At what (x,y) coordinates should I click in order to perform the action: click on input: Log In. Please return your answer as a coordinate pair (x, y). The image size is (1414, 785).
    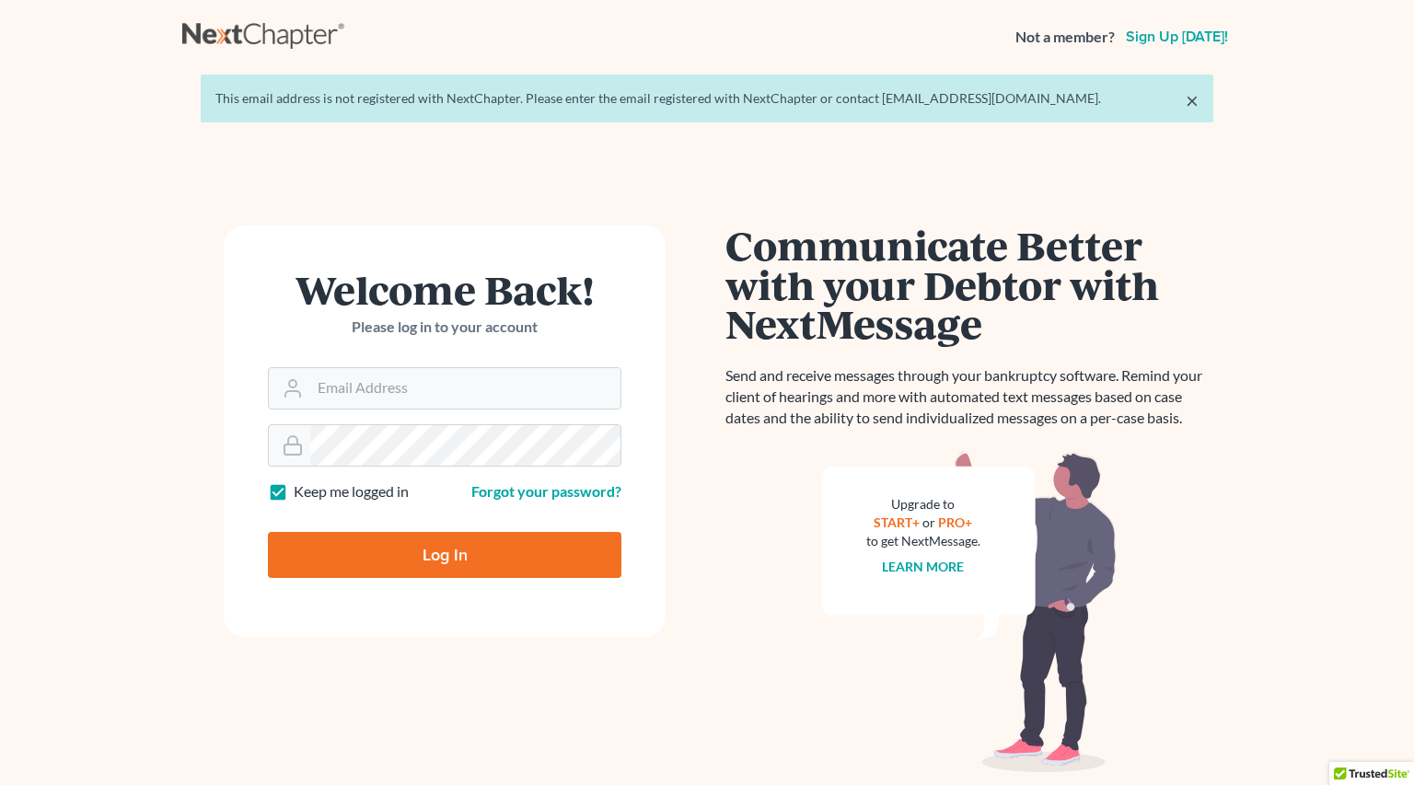
    Looking at the image, I should click on (445, 555).